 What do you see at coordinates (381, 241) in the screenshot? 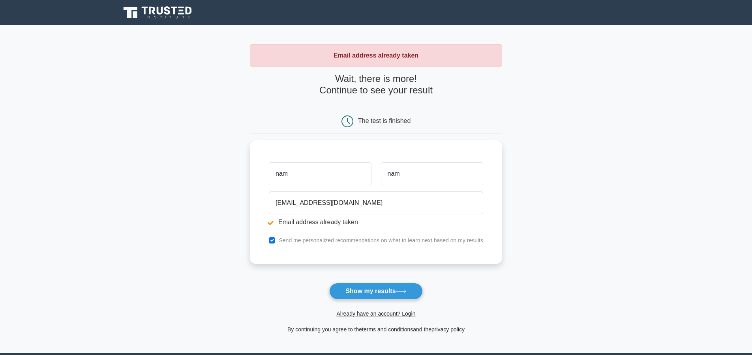
I see `label: Send me personalized recommendations on what to learn next based on my results` at bounding box center [381, 241].